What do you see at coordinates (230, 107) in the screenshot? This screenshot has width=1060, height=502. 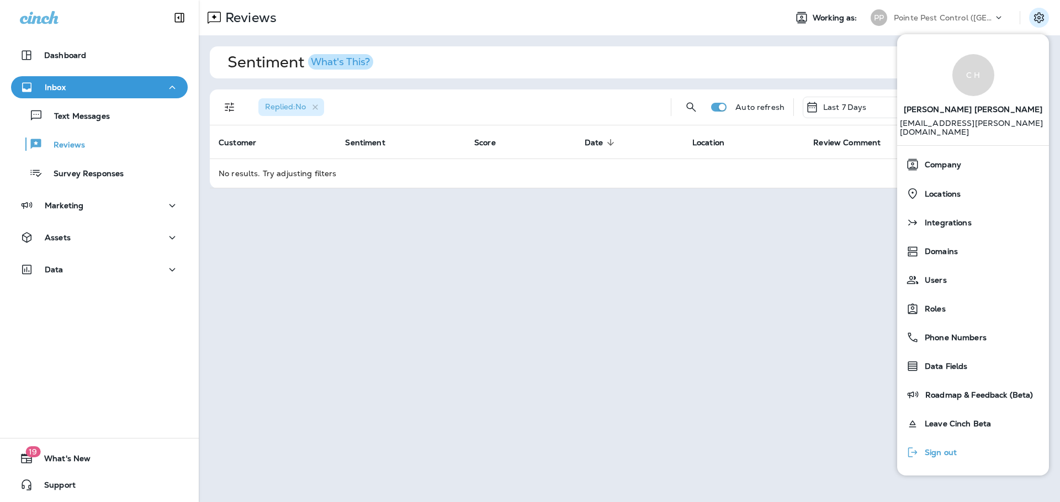 I see `button: Filters` at bounding box center [230, 107].